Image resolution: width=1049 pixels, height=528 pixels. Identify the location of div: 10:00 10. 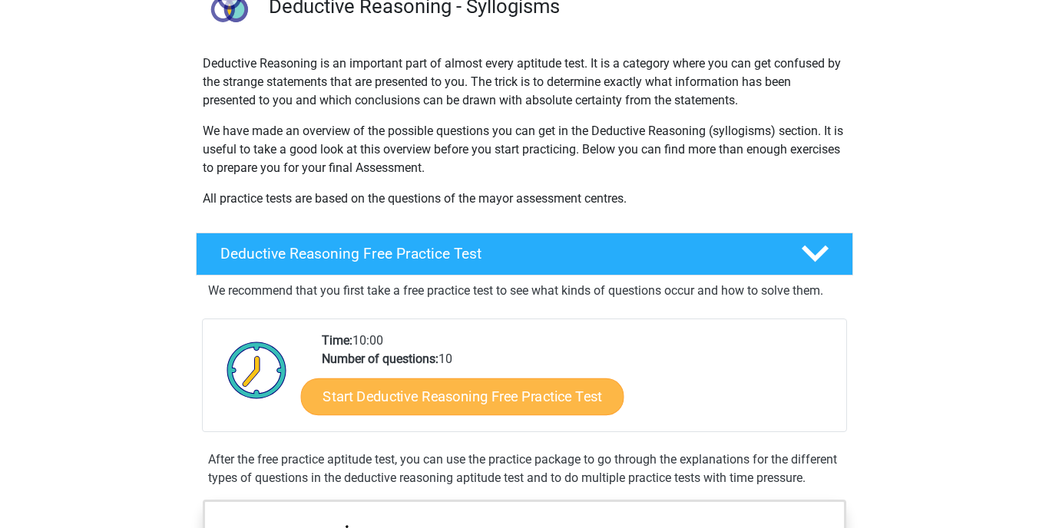
(577, 382).